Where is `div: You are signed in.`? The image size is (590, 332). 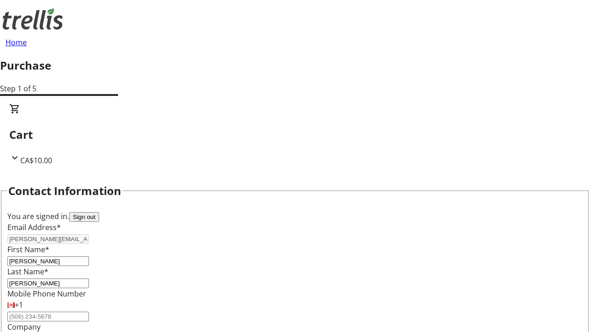 div: You are signed in. is located at coordinates (295, 216).